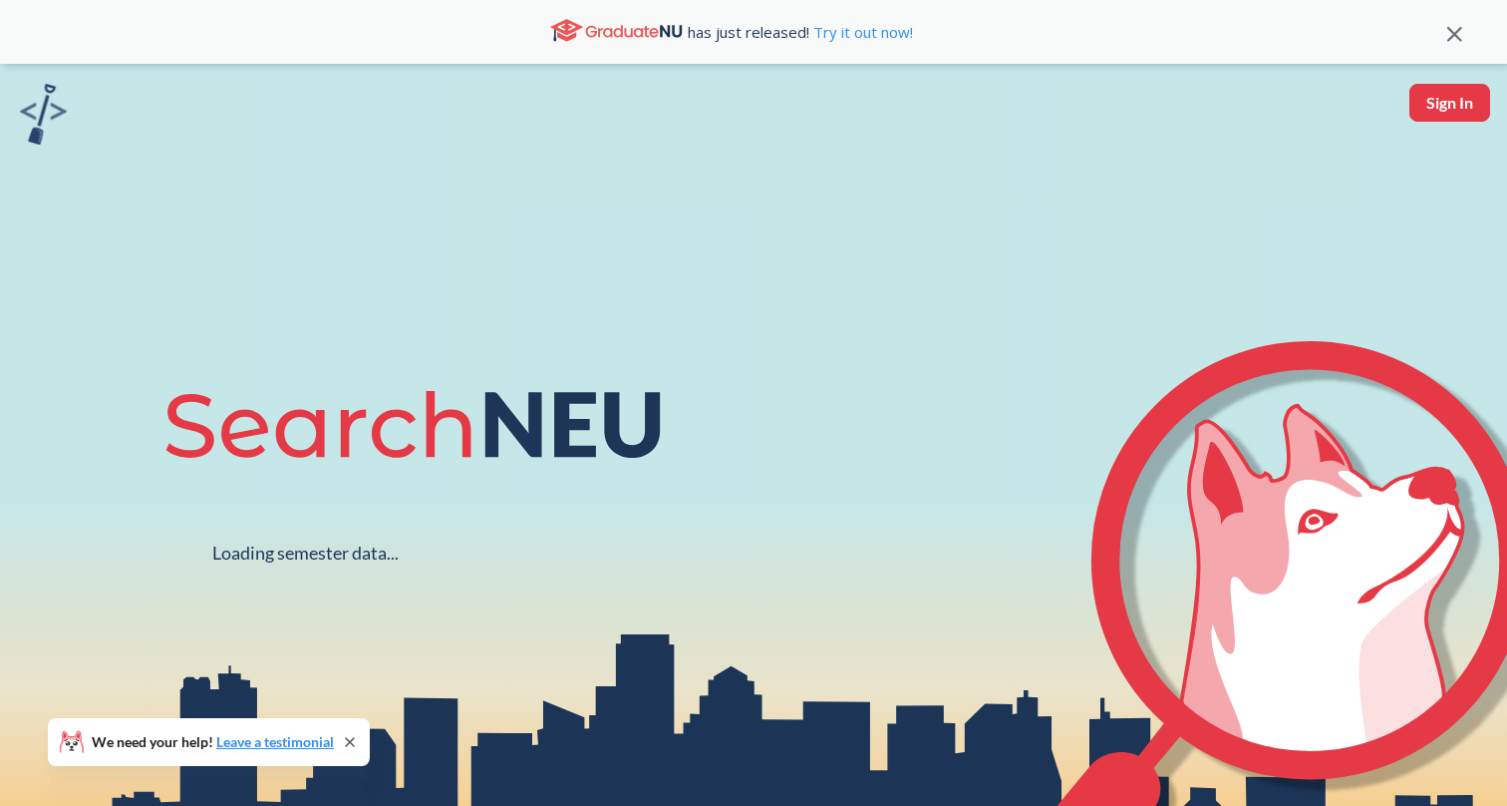 The width and height of the screenshot is (1507, 806). Describe the element at coordinates (43, 114) in the screenshot. I see `img: sandbox logo` at that location.